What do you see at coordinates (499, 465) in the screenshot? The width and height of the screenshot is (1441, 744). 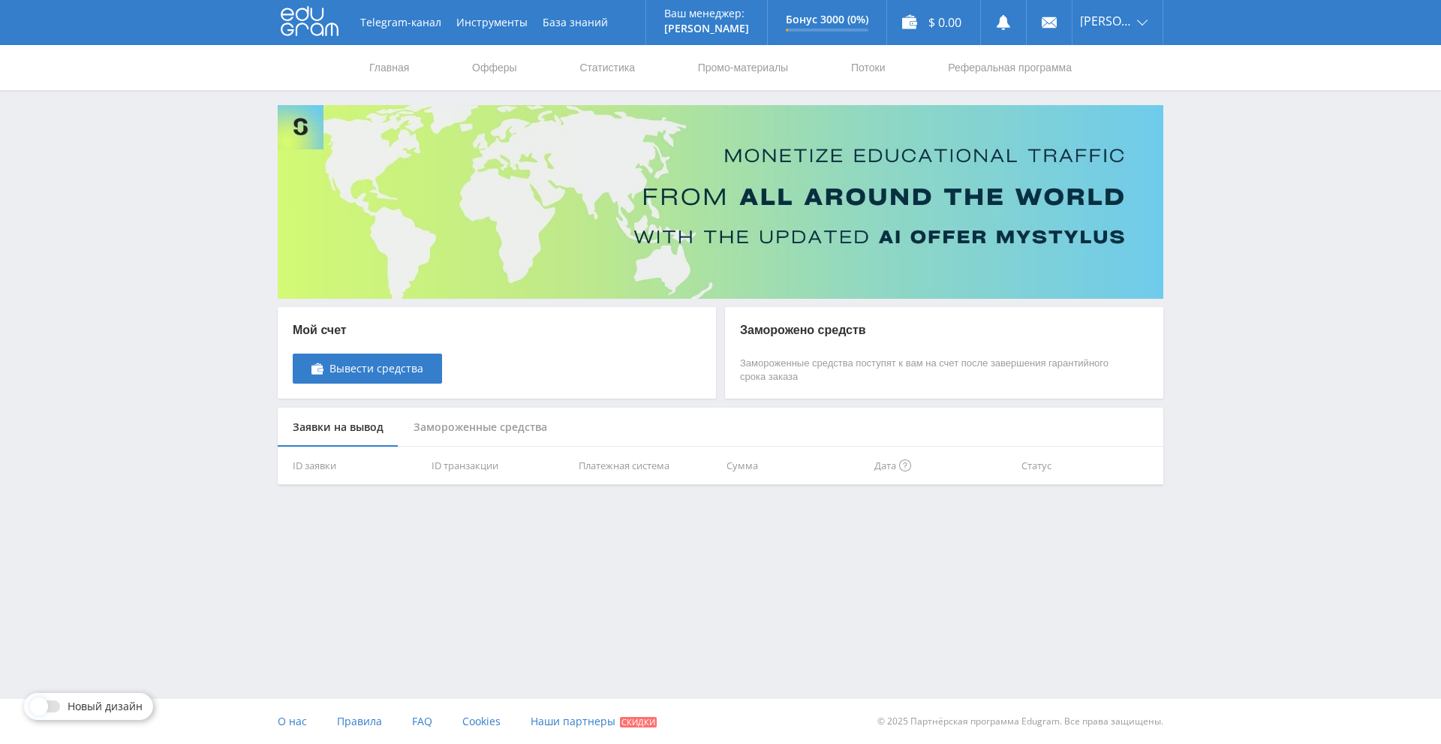 I see `th: ID транзакции` at bounding box center [499, 465].